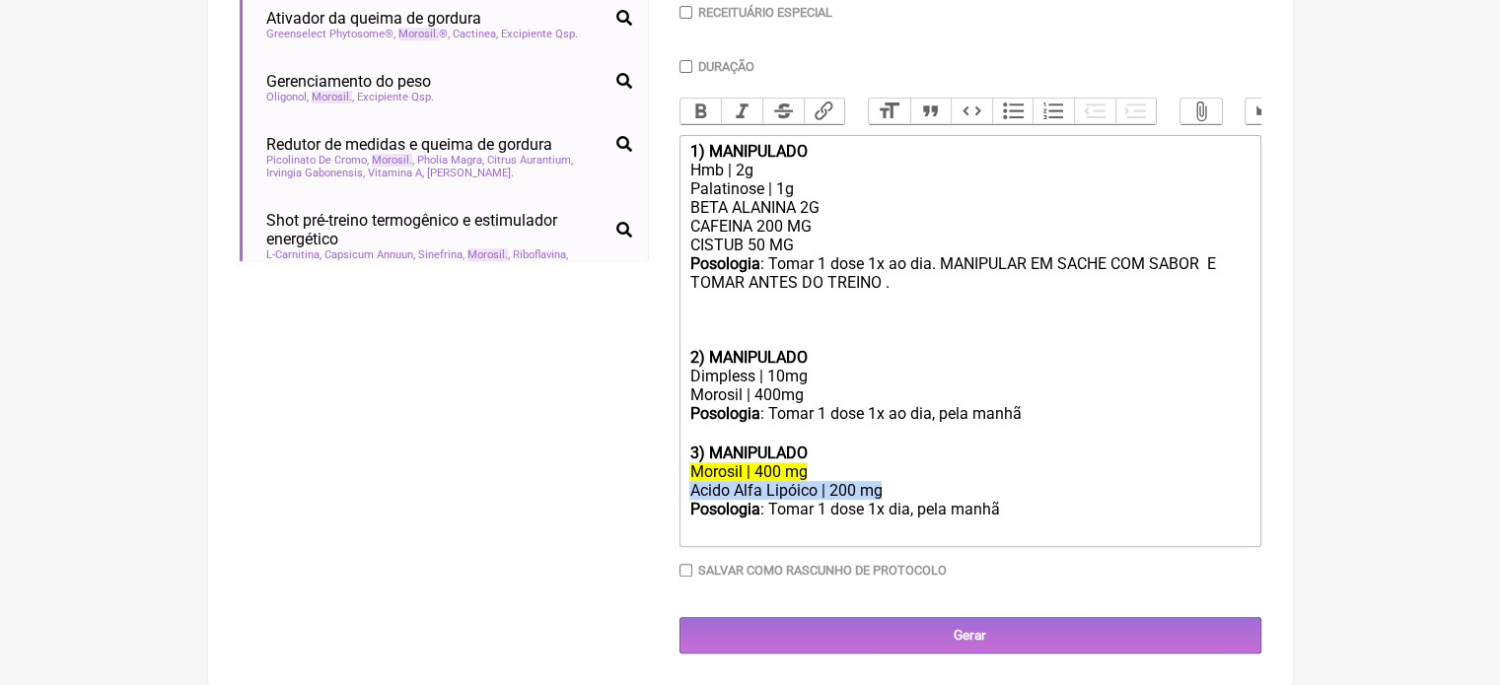  Describe the element at coordinates (1013, 111) in the screenshot. I see `button: Bullets` at that location.